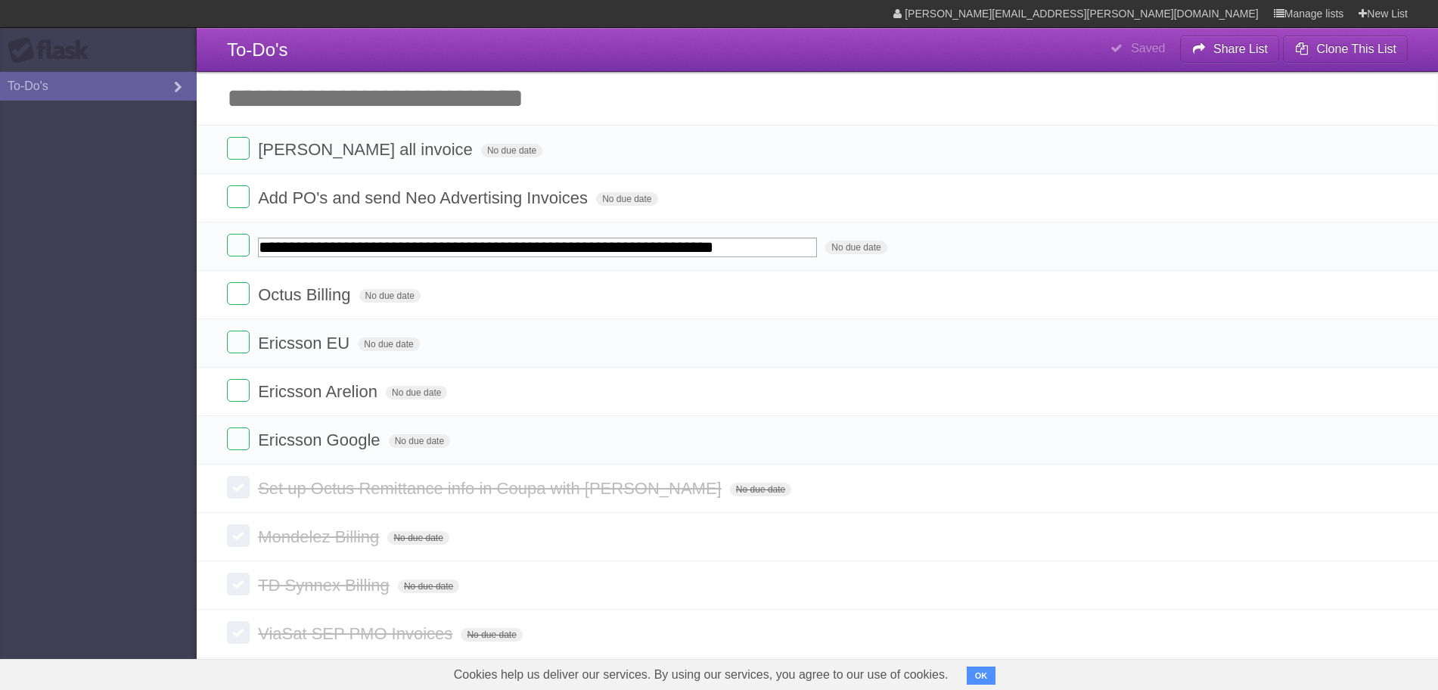  What do you see at coordinates (1345, 49) in the screenshot?
I see `button: Clone This List` at bounding box center [1345, 49].